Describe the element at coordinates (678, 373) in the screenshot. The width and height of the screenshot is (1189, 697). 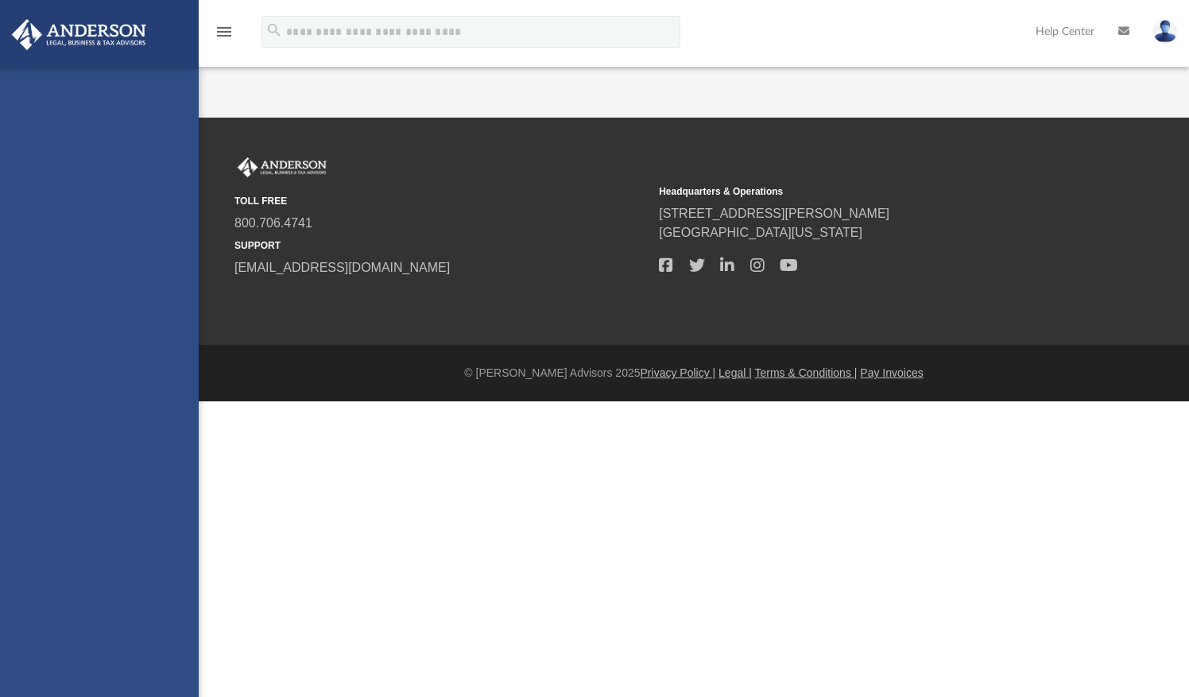
I see `a: Privacy Policy |` at that location.